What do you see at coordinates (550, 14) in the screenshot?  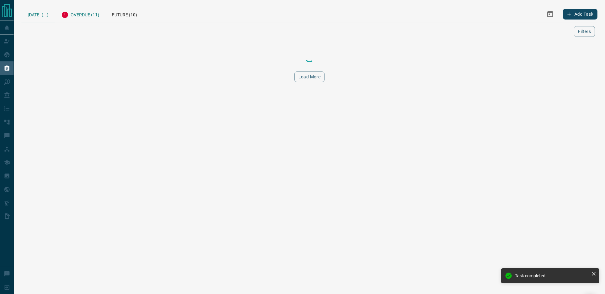 I see `button: Select Date Range` at bounding box center [550, 14].